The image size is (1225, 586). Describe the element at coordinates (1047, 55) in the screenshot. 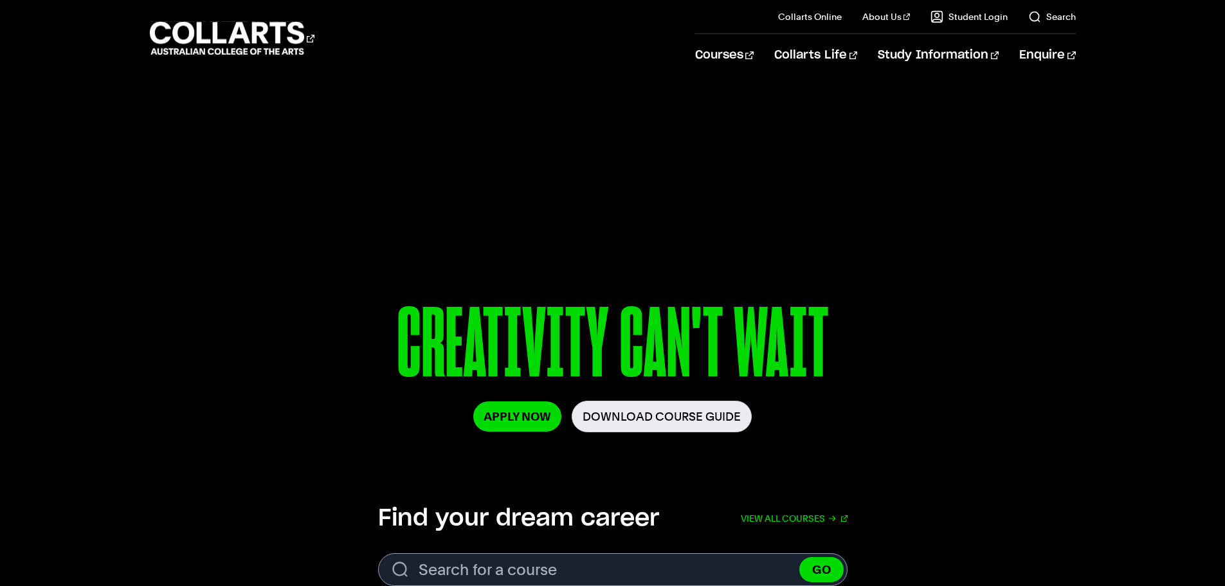

I see `a: Enquire` at that location.